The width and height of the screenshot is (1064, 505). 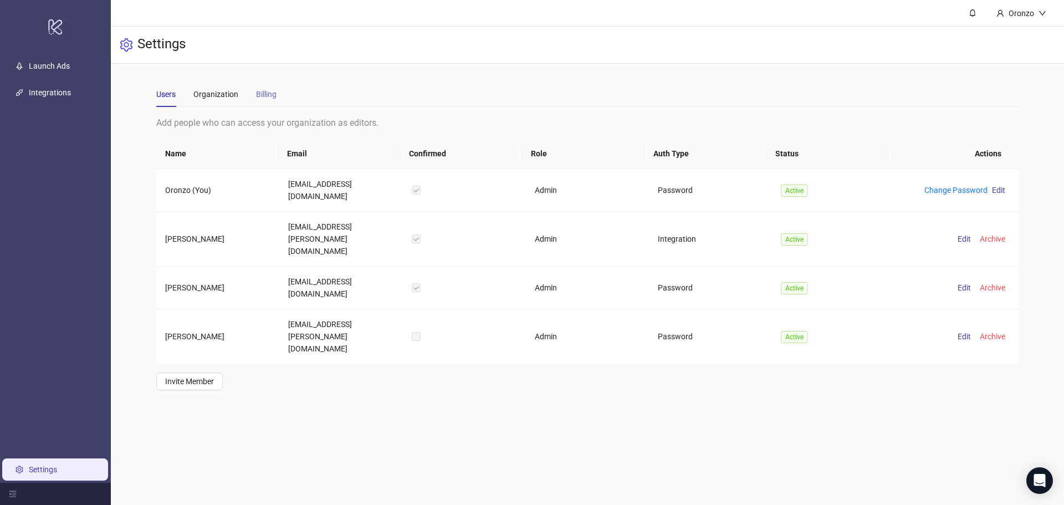 What do you see at coordinates (949, 153) in the screenshot?
I see `th: Actions` at bounding box center [949, 153].